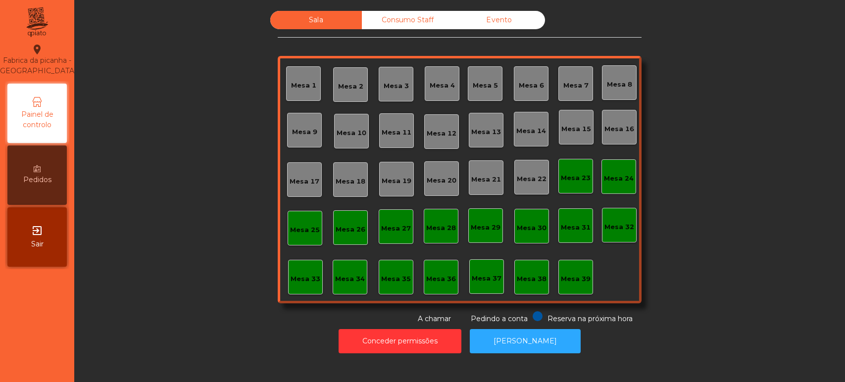 This screenshot has height=382, width=845. What do you see at coordinates (396, 181) in the screenshot?
I see `div: Mesa 19` at bounding box center [396, 181].